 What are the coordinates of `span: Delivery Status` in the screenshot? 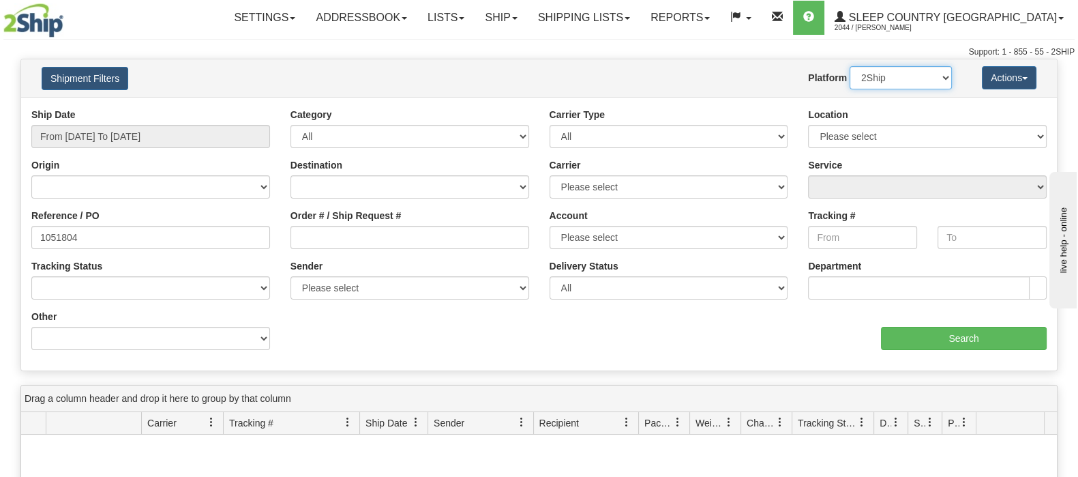 It's located at (885, 423).